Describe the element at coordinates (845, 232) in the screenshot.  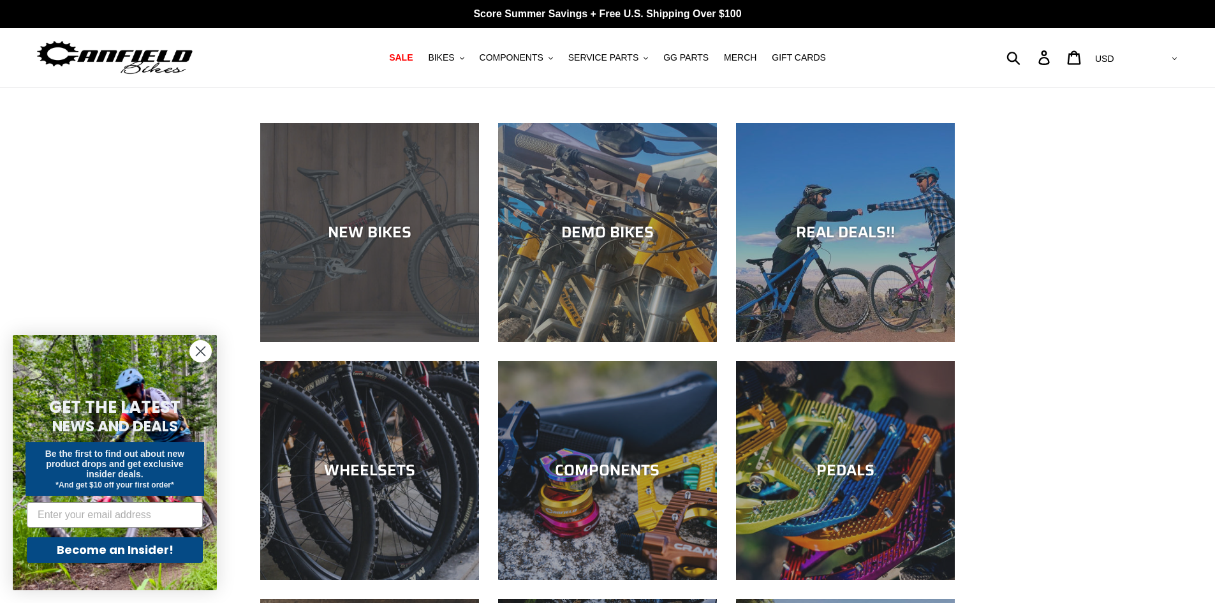
I see `div: REAL DEALS!!` at that location.